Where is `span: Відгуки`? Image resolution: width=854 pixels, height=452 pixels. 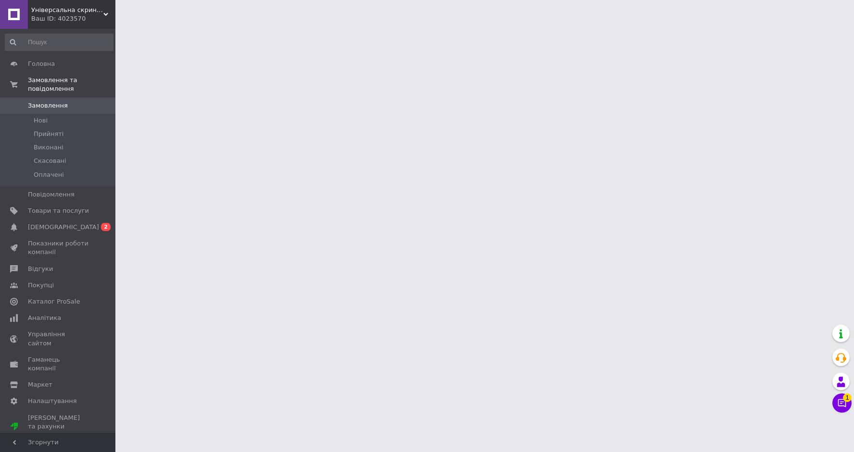
span: Відгуки is located at coordinates (40, 269).